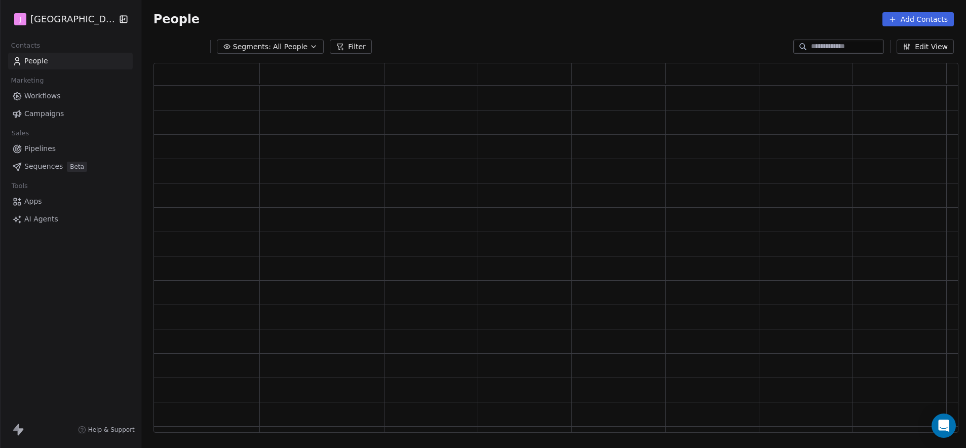 This screenshot has width=966, height=448. Describe the element at coordinates (77, 167) in the screenshot. I see `span: Beta` at that location.